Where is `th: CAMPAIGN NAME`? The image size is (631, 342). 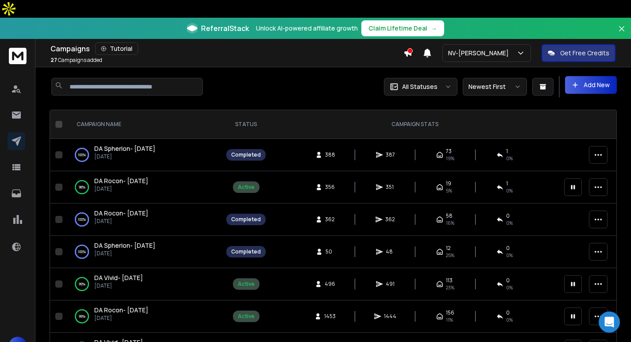
th: CAMPAIGN NAME is located at coordinates (143, 124).